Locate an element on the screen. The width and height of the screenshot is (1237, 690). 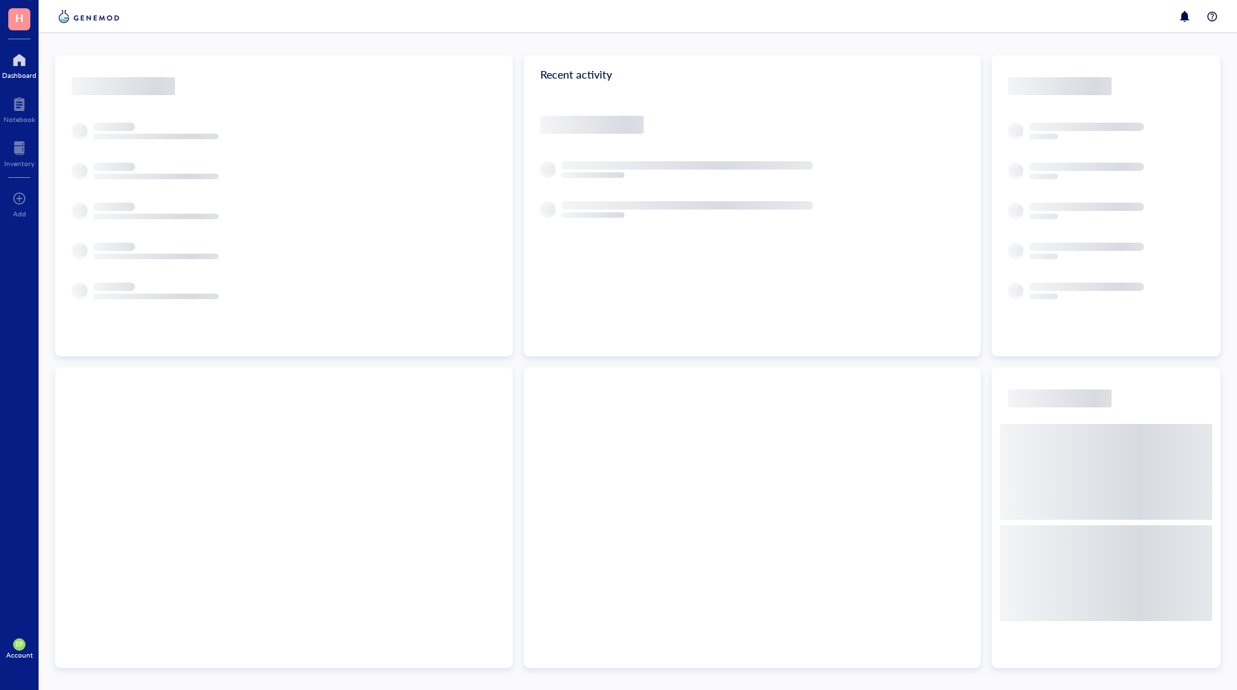
a: Inventory is located at coordinates (19, 152).